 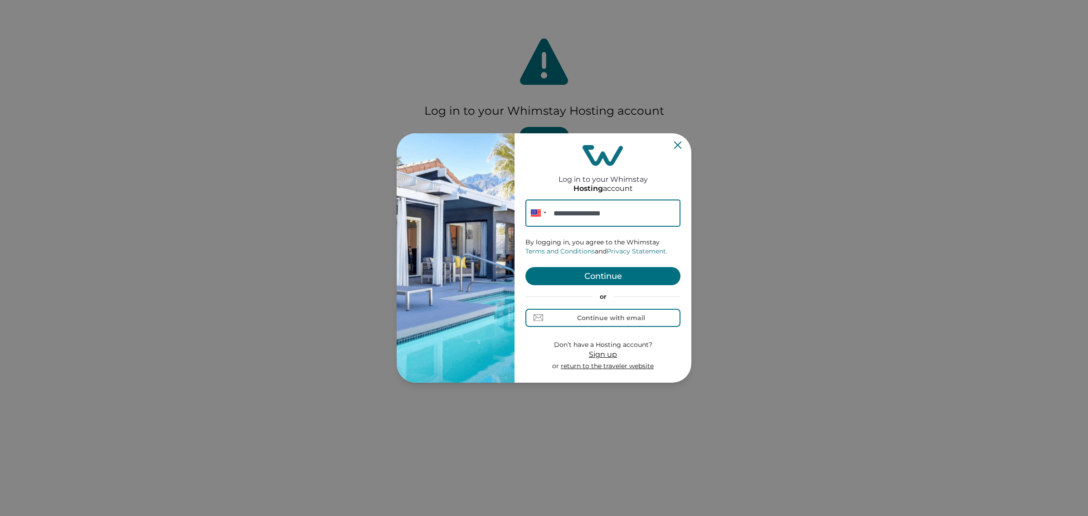 What do you see at coordinates (603, 174) in the screenshot?
I see `h2: Log in to your Whimstay` at bounding box center [603, 174].